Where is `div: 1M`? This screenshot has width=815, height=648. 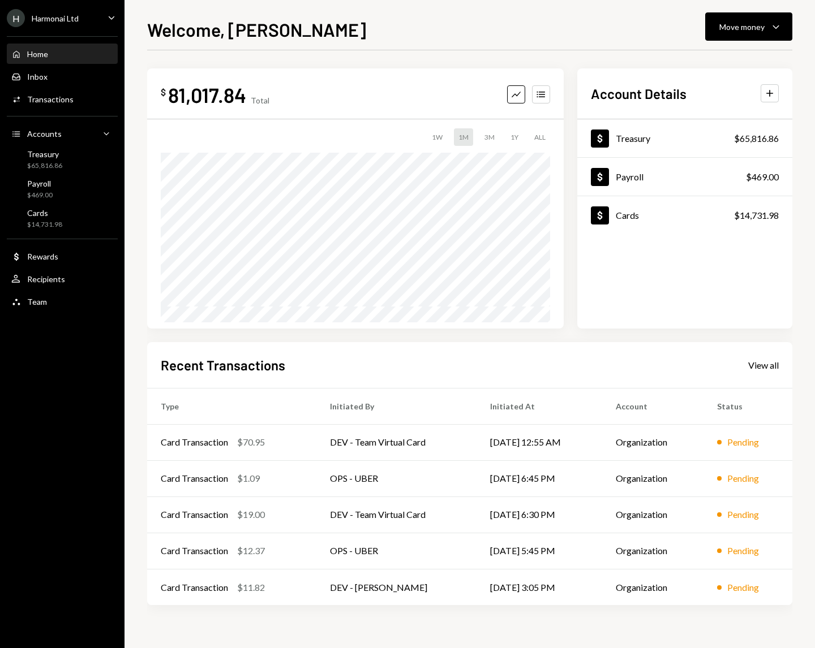
div: 1M is located at coordinates (463, 137).